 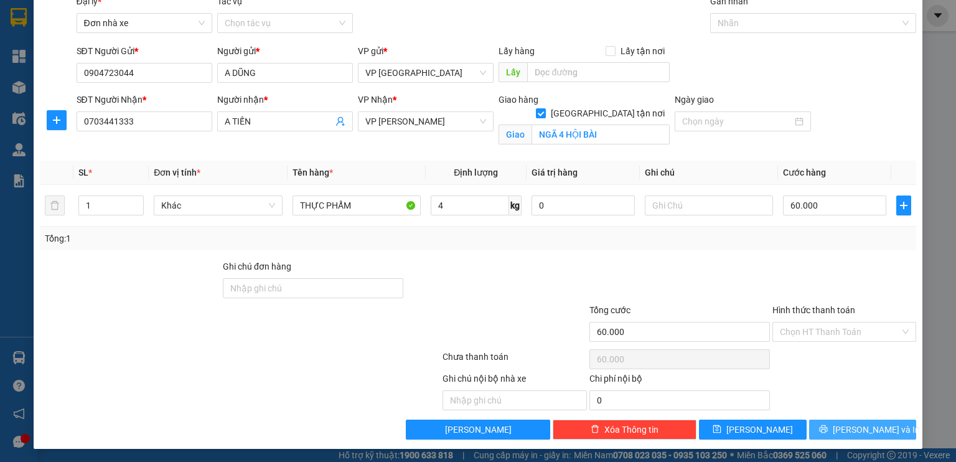 What do you see at coordinates (340, 121) in the screenshot?
I see `span: user-add` at bounding box center [340, 121].